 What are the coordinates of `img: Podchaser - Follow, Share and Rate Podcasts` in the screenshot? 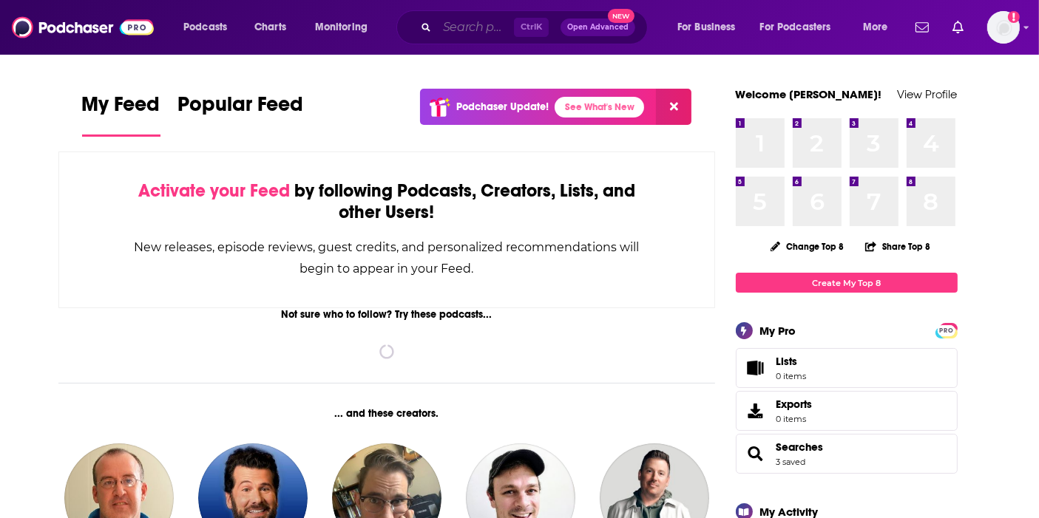 It's located at (83, 27).